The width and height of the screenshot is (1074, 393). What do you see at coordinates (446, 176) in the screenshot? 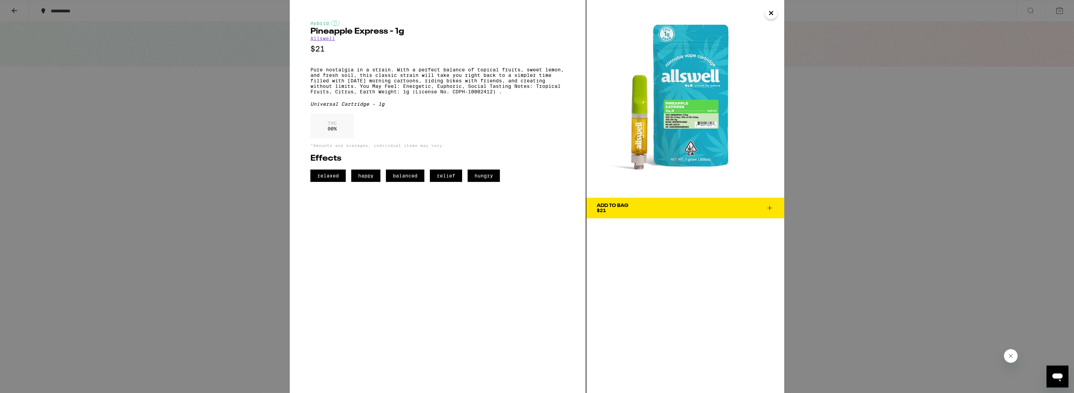
I see `span: relief` at bounding box center [446, 176].